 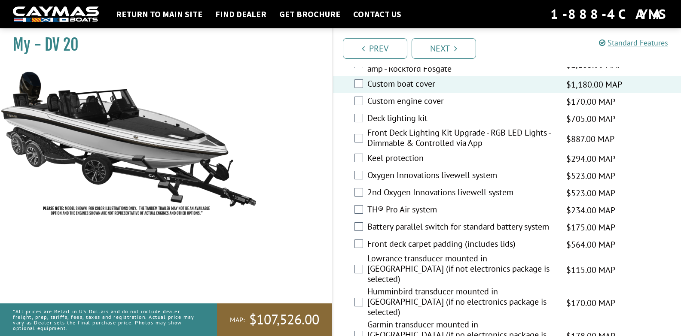 I want to click on h1: My - DV 20, so click(x=162, y=45).